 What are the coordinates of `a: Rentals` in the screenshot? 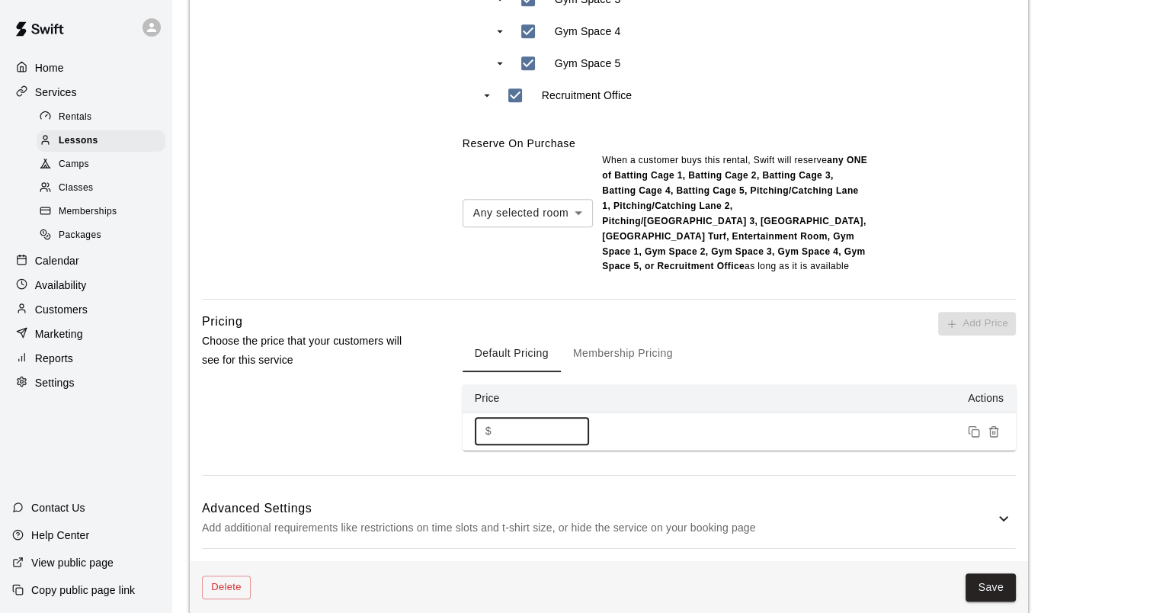 It's located at (104, 117).